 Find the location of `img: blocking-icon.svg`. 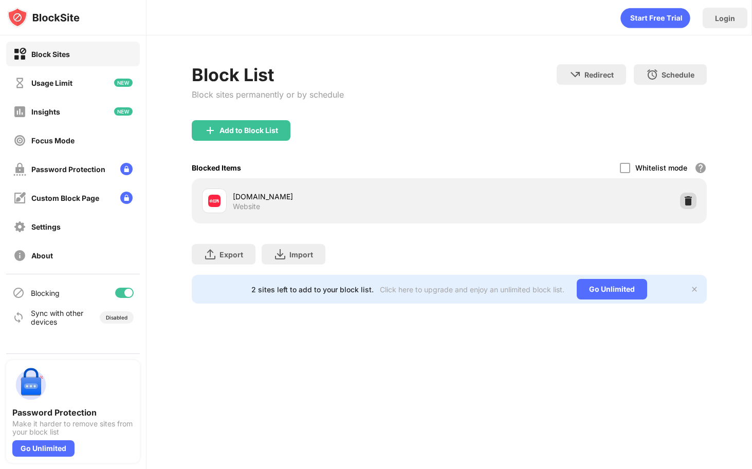

img: blocking-icon.svg is located at coordinates (19, 293).